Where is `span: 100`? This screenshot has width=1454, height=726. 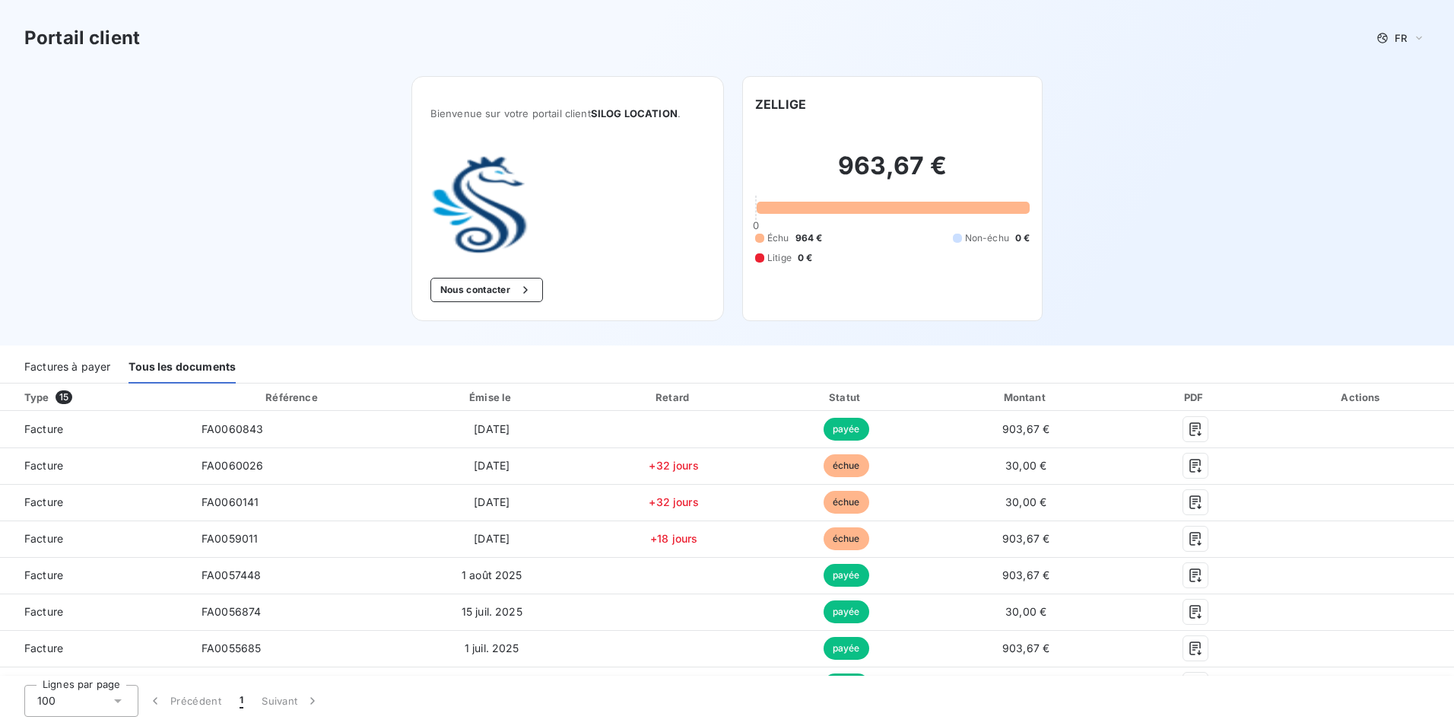
span: 100 is located at coordinates (46, 701).